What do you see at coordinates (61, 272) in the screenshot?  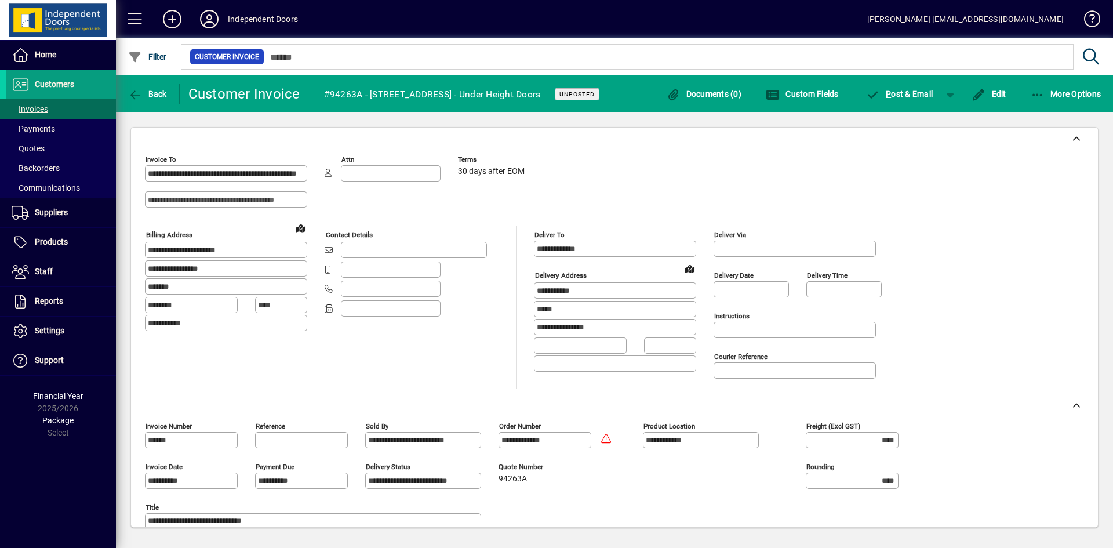 I see `a: Staff` at bounding box center [61, 272].